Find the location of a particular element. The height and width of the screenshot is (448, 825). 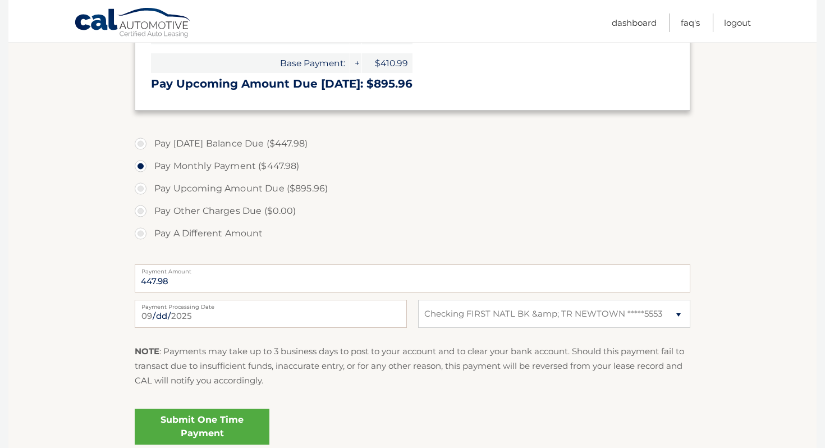

label: Pay Upcoming Amount Due ($895.96) is located at coordinates (412, 189).